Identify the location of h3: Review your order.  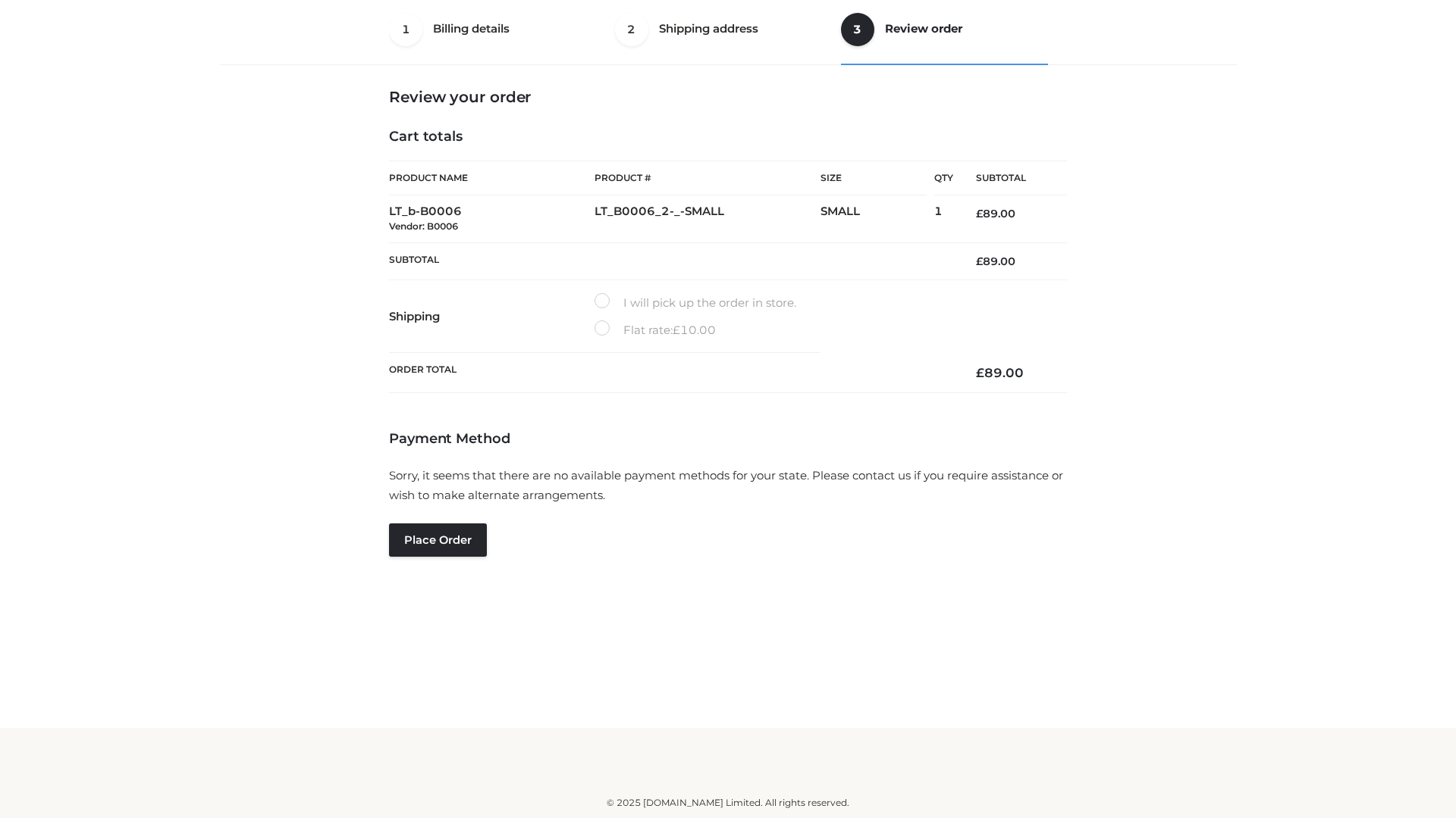
(728, 97).